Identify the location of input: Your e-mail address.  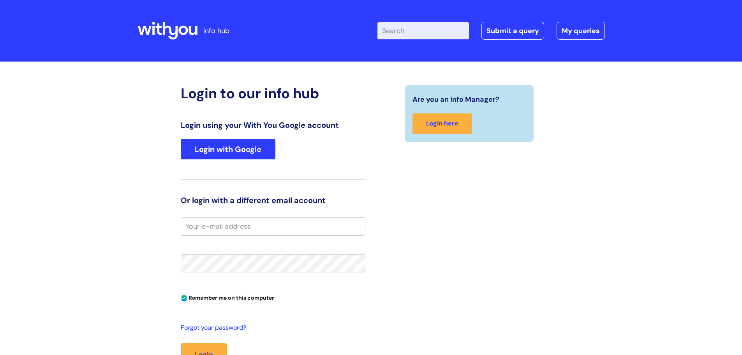
(273, 226).